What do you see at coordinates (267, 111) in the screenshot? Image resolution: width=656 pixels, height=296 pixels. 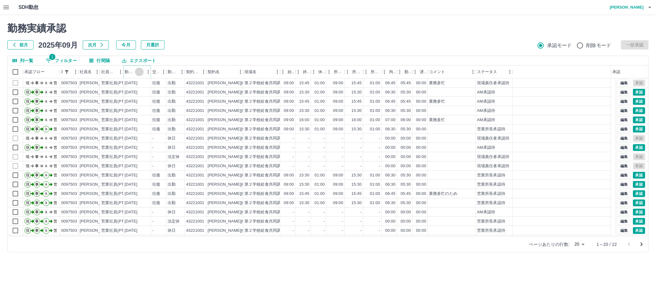 I see `div: 第２学校給食共同調理場` at bounding box center [267, 111].